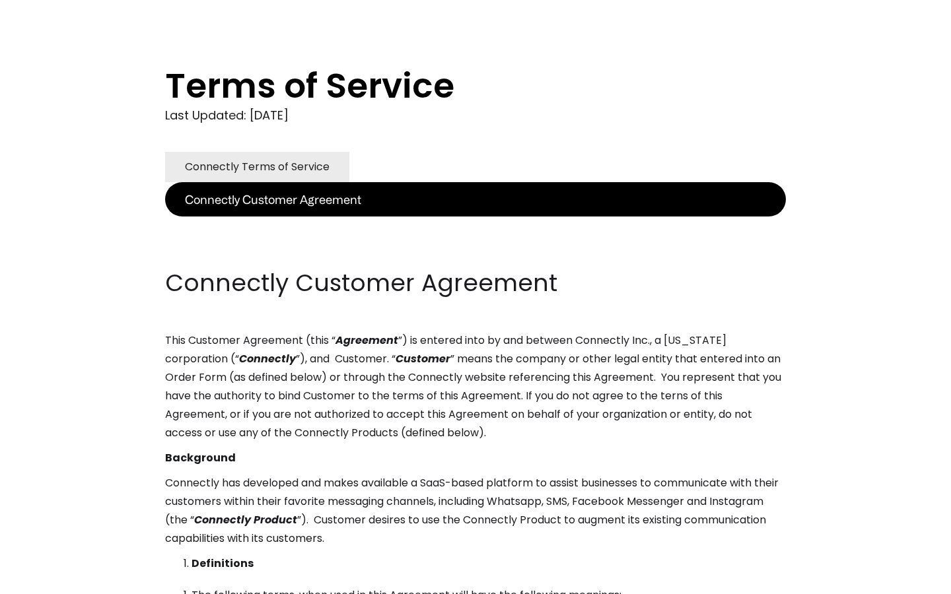 This screenshot has width=951, height=594. I want to click on em: Connectly, so click(267, 358).